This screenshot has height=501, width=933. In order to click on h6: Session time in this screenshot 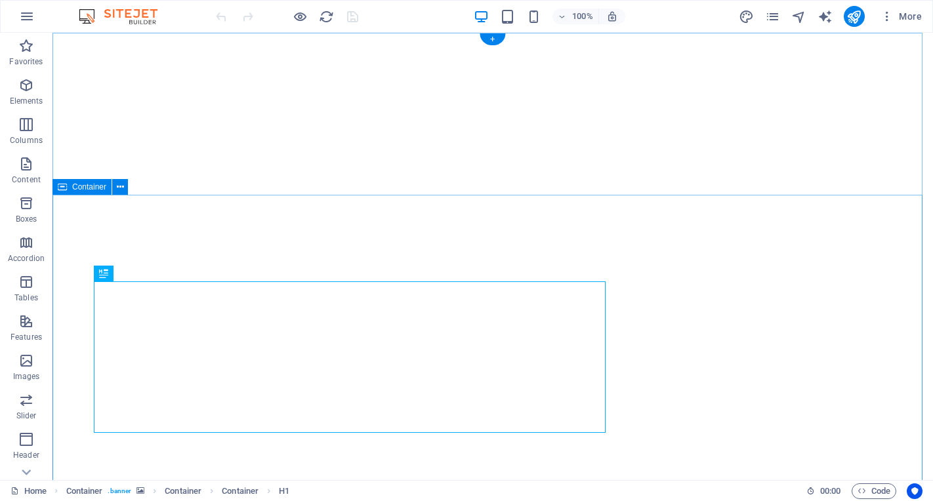, I will do `click(823, 491)`.